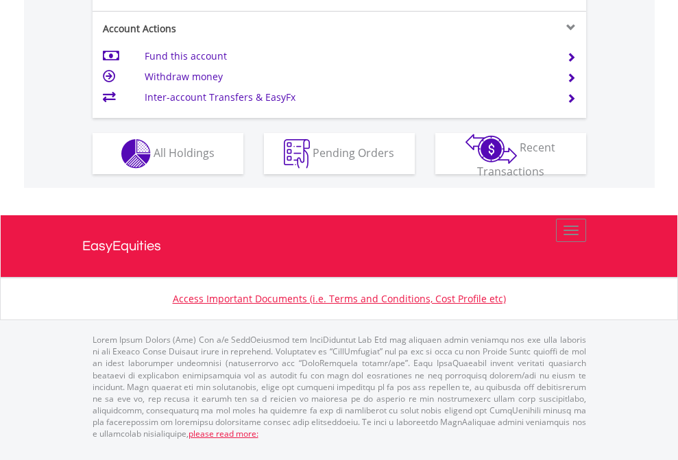 The height and width of the screenshot is (460, 678). Describe the element at coordinates (339, 387) in the screenshot. I see `p: Lorem Ipsum Dolors (Ame) Con a/e SeddOeiusmod tem InciDiduntut Lab Etd mag aliquaen admin veniamq...` at that location.